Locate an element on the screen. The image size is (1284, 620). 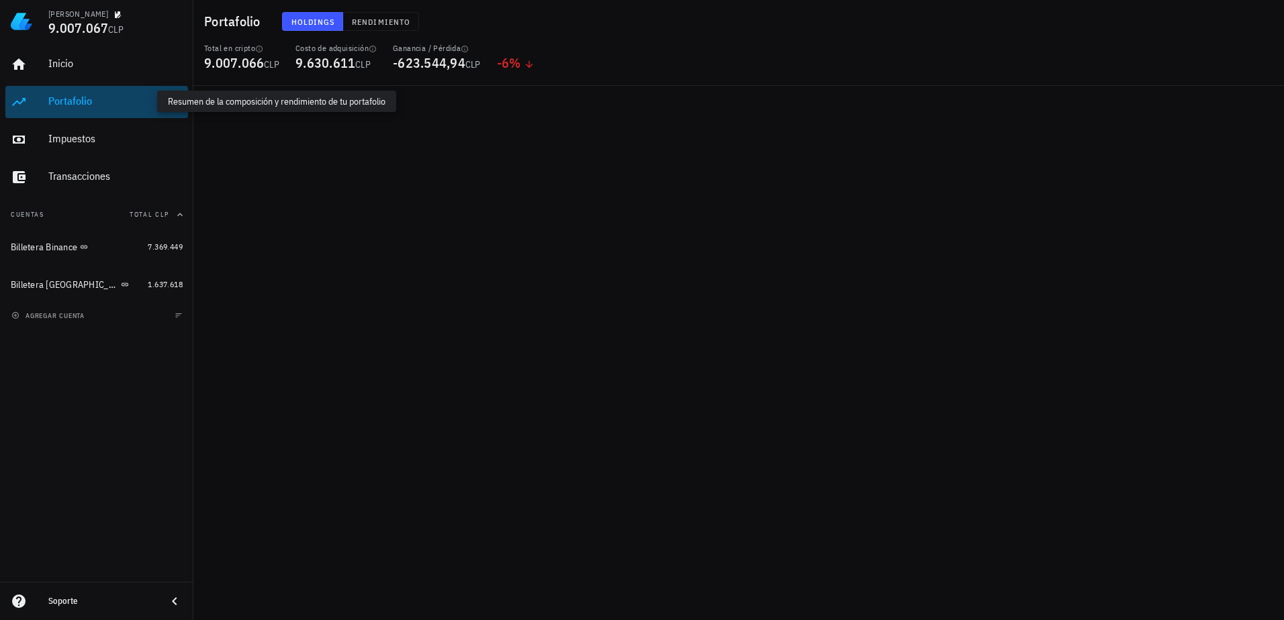
img: LedgiFi is located at coordinates (21, 21).